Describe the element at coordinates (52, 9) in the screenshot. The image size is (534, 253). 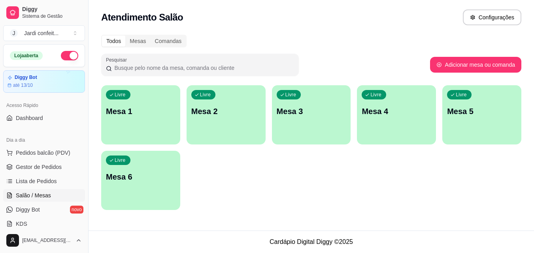
I see `span: Diggy` at that location.